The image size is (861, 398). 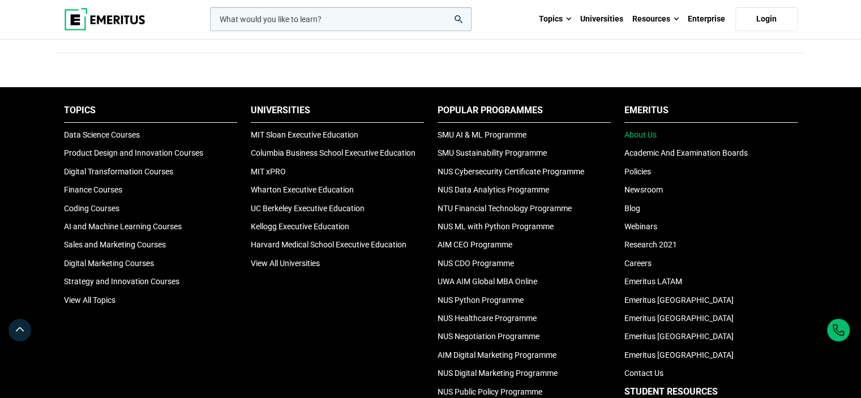 I want to click on a: SMU AI & ML Programme, so click(x=482, y=135).